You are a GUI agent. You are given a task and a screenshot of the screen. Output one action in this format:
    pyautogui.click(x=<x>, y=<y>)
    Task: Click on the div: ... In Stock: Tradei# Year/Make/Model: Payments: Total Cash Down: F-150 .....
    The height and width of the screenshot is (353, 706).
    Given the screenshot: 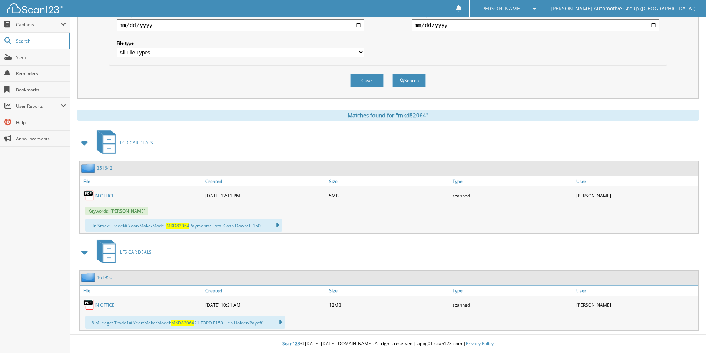 What is the action you would take?
    pyautogui.click(x=183, y=225)
    